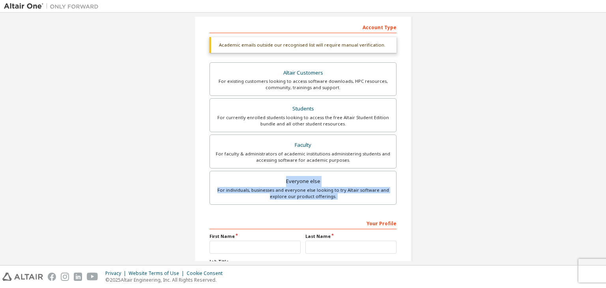  What do you see at coordinates (65, 276) in the screenshot?
I see `img: instagram.svg` at bounding box center [65, 276].